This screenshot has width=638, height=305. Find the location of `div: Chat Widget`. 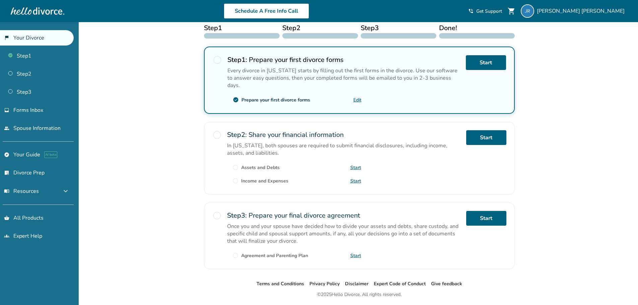

div: Chat Widget is located at coordinates (621, 289).